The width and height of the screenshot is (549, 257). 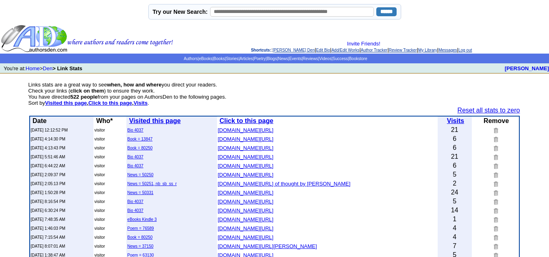 What do you see at coordinates (140, 193) in the screenshot?
I see `a: News = 50331` at bounding box center [140, 193].